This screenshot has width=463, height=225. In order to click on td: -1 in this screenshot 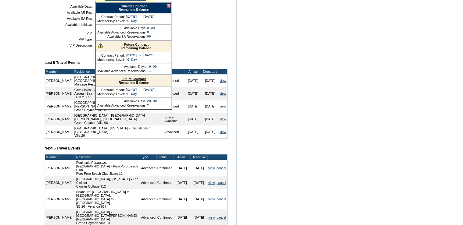, I will do `click(152, 71)`.